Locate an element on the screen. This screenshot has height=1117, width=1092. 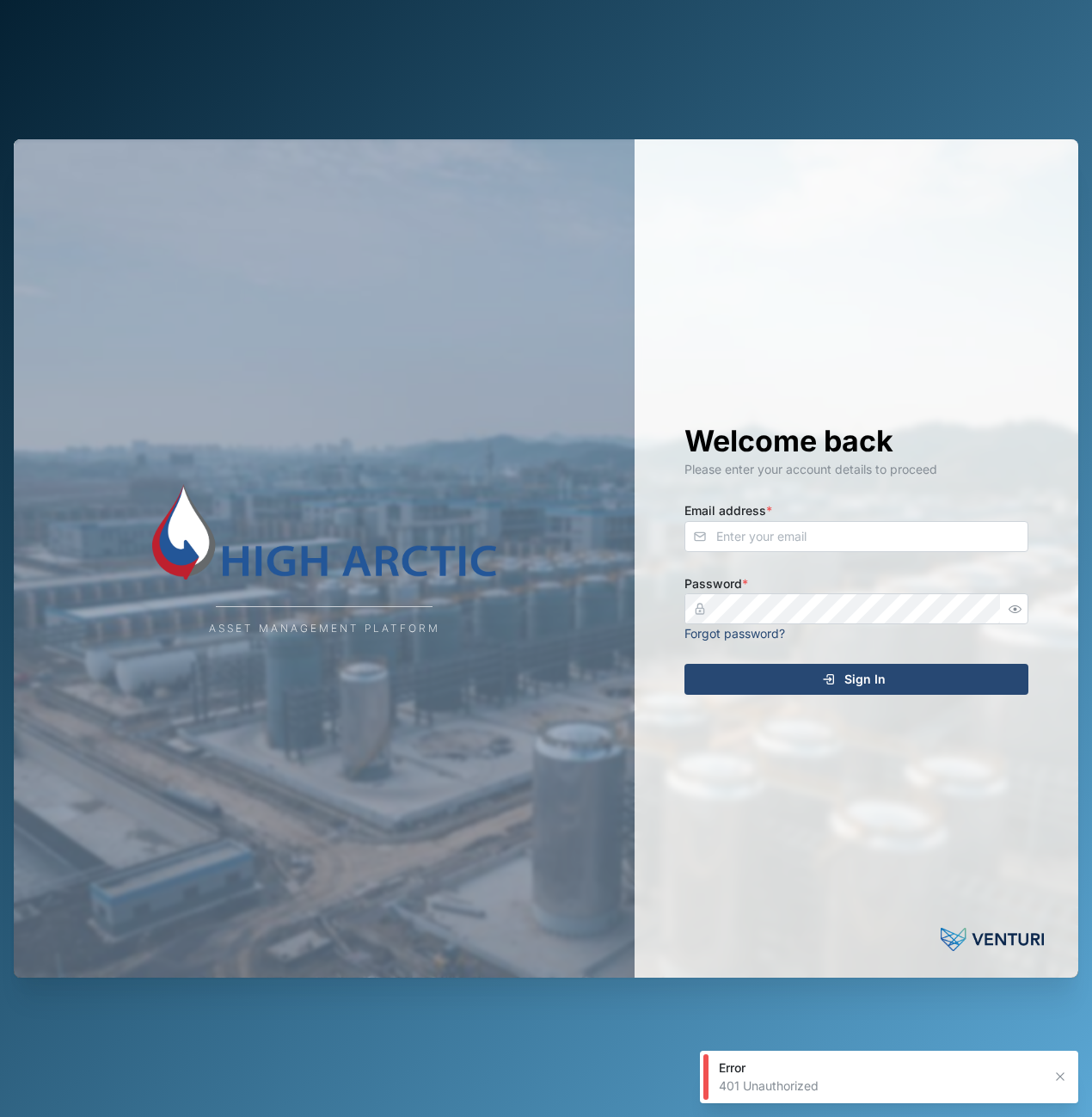
input: Enter your email is located at coordinates (857, 537).